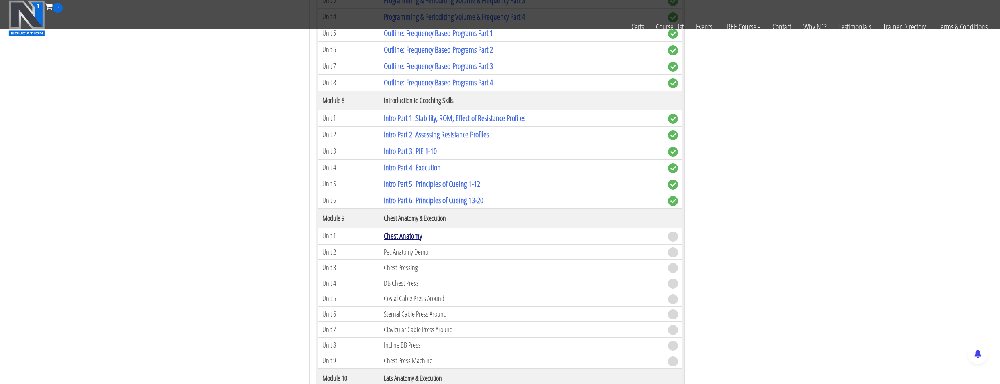 The height and width of the screenshot is (384, 1000). What do you see at coordinates (438, 66) in the screenshot?
I see `a: Outline: Frequency Based Programs Part 3` at bounding box center [438, 66].